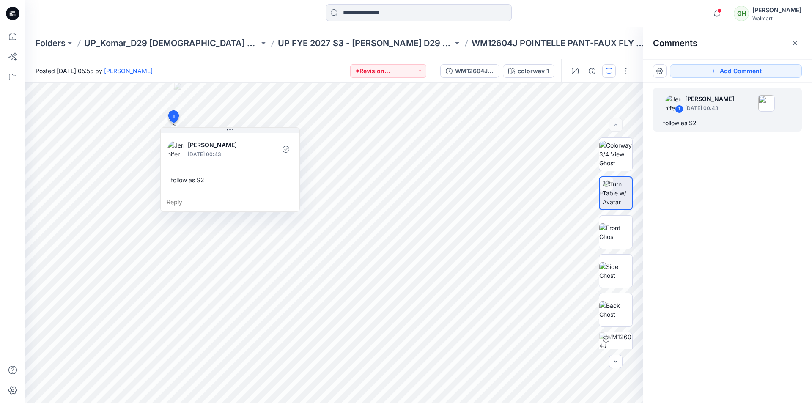 The width and height of the screenshot is (812, 403). I want to click on button: Add Comment, so click(736, 71).